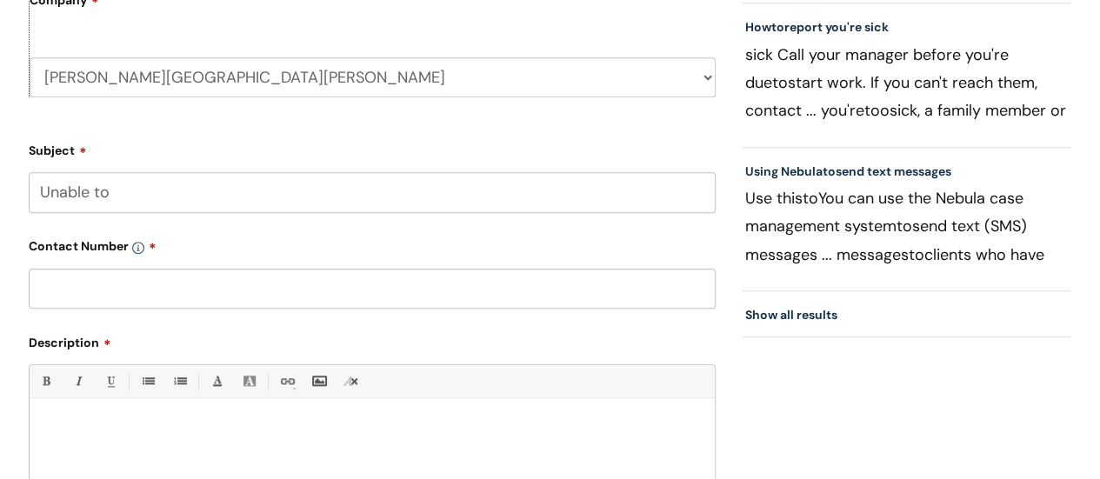 This screenshot has width=1100, height=479. What do you see at coordinates (791, 315) in the screenshot?
I see `a: Show all results` at bounding box center [791, 315].